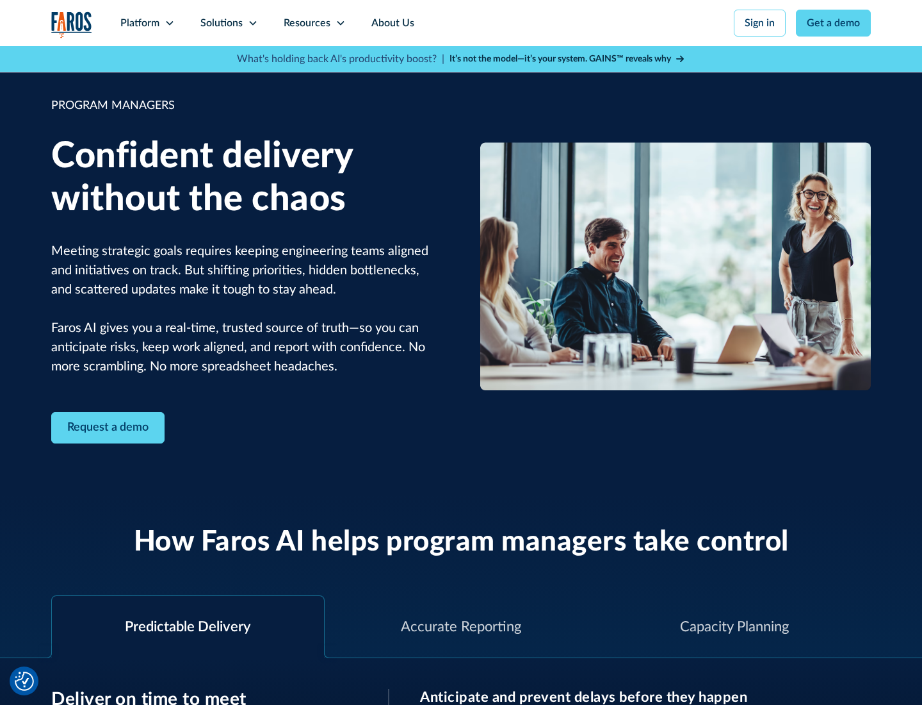 This screenshot has width=922, height=705. What do you see at coordinates (140, 23) in the screenshot?
I see `div: Platform` at bounding box center [140, 23].